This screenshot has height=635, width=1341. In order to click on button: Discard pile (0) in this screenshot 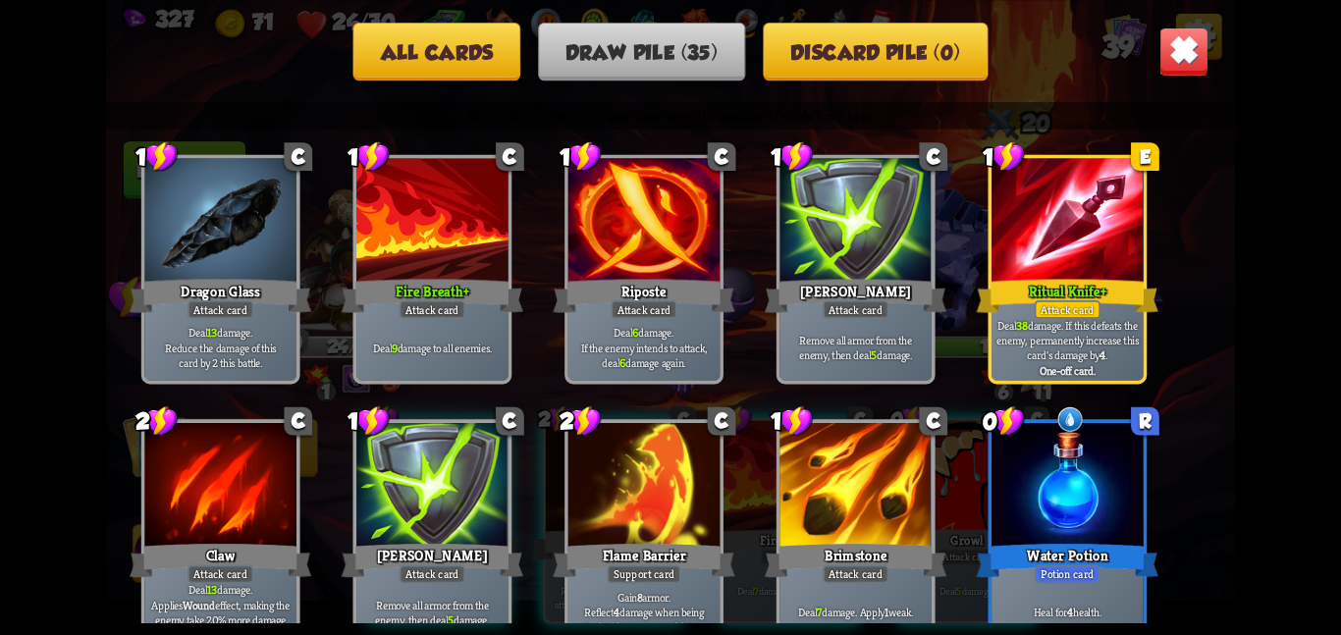, I will do `click(875, 50)`.